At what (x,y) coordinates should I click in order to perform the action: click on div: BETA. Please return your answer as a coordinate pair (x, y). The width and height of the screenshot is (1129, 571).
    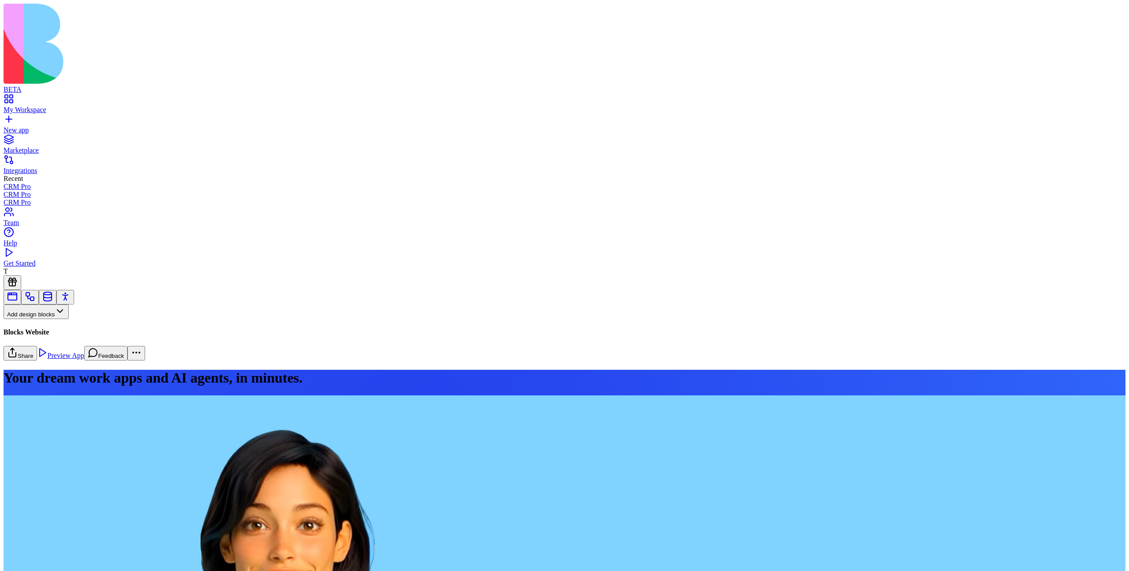
    Looking at the image, I should click on (564, 90).